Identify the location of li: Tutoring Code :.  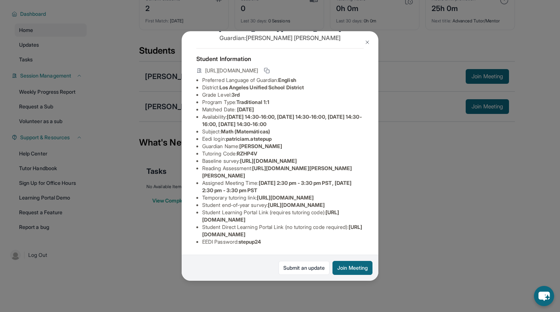
(283, 153).